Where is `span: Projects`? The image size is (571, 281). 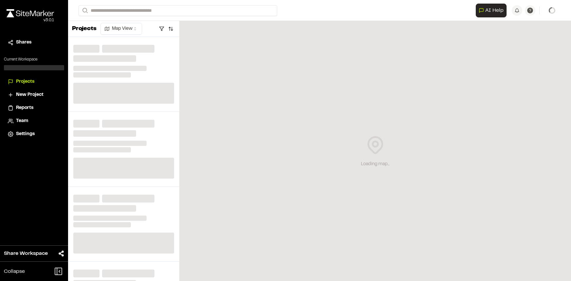 span: Projects is located at coordinates (25, 82).